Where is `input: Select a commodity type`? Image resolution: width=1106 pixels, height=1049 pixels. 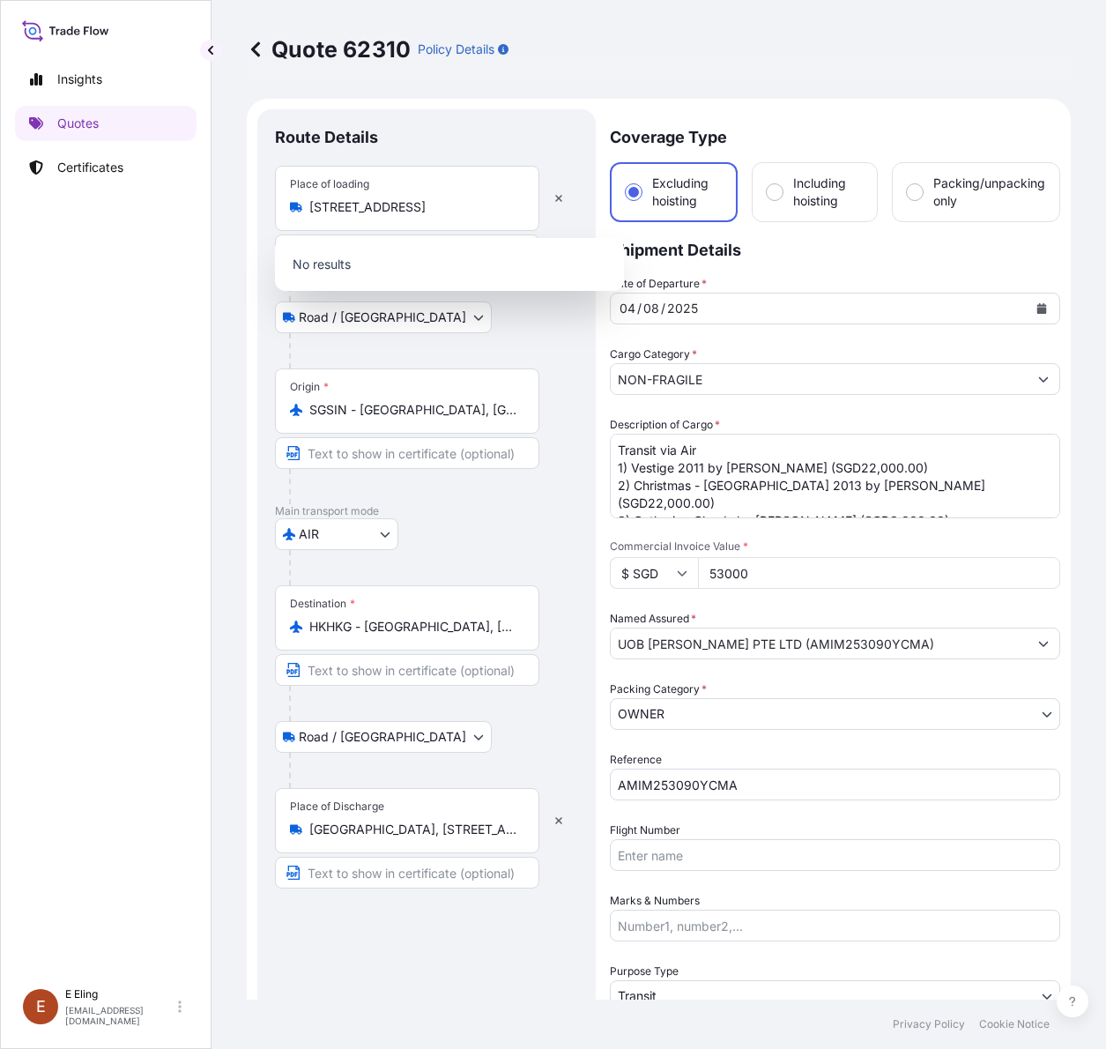 input: Select a commodity type is located at coordinates (819, 379).